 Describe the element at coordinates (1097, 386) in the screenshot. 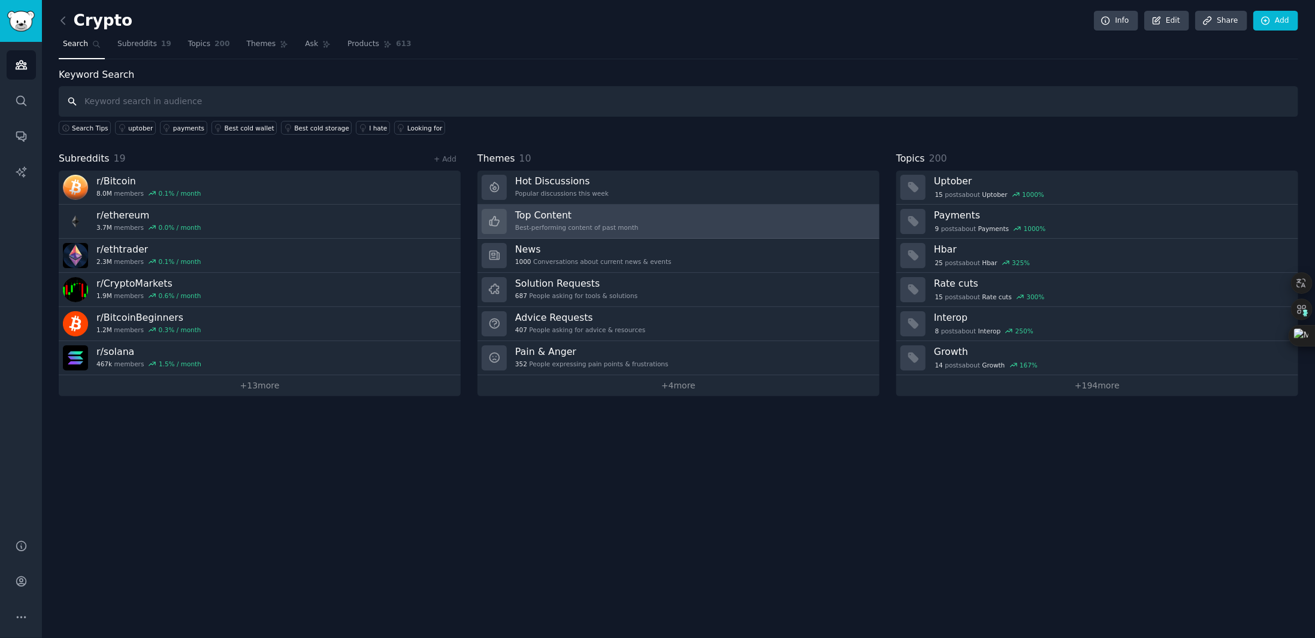

I see `a: +194more` at that location.